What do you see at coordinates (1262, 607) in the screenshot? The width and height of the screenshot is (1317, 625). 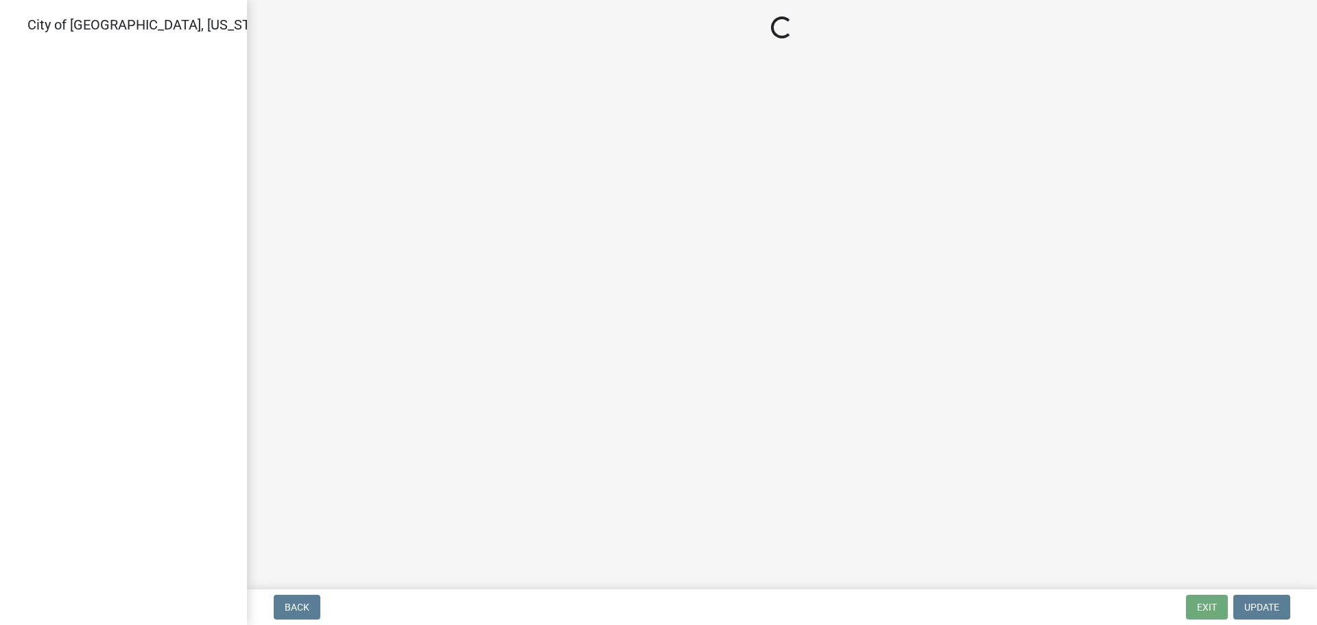 I see `button: Update` at bounding box center [1262, 607].